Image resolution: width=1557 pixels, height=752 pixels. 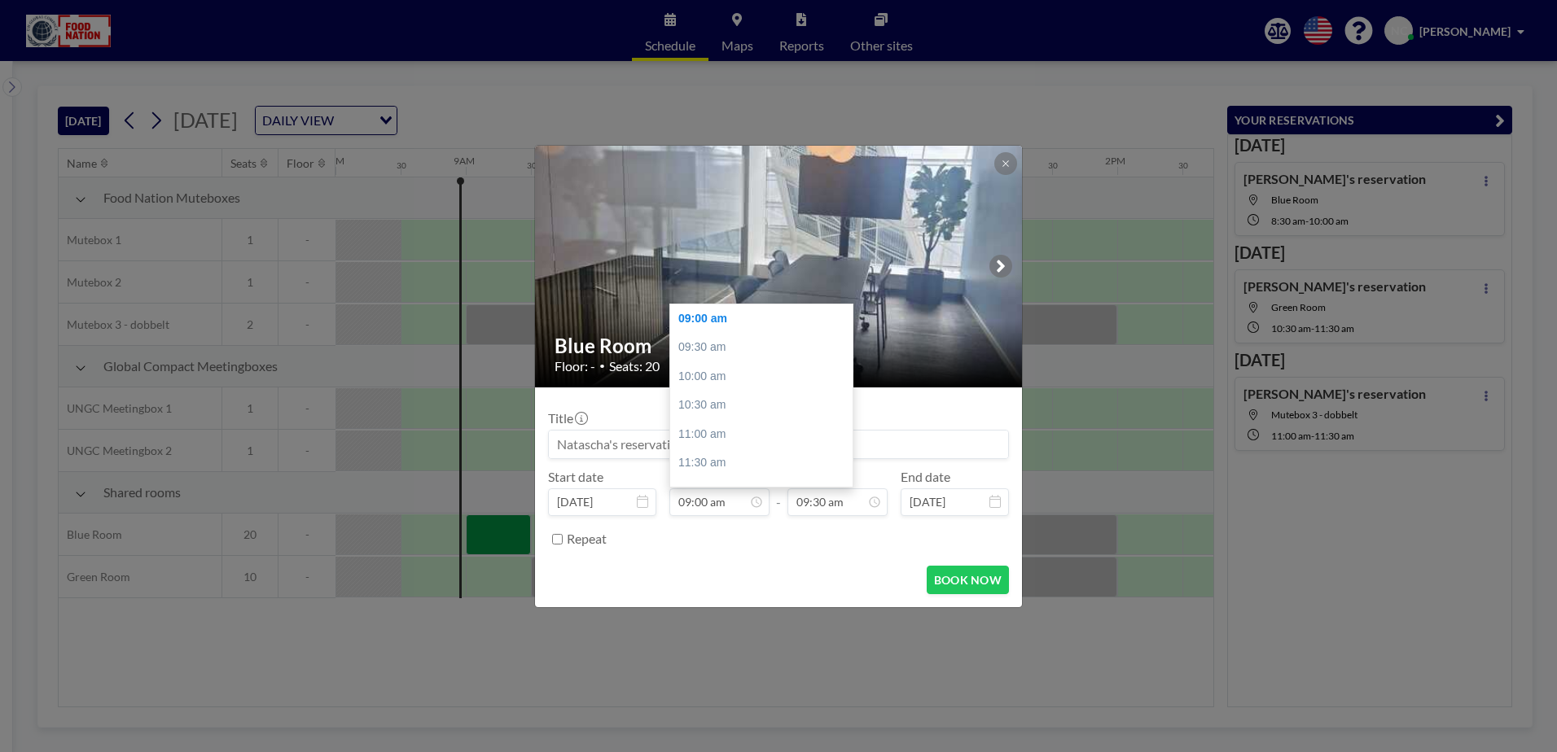 I want to click on button: BOOK NOW, so click(x=967, y=580).